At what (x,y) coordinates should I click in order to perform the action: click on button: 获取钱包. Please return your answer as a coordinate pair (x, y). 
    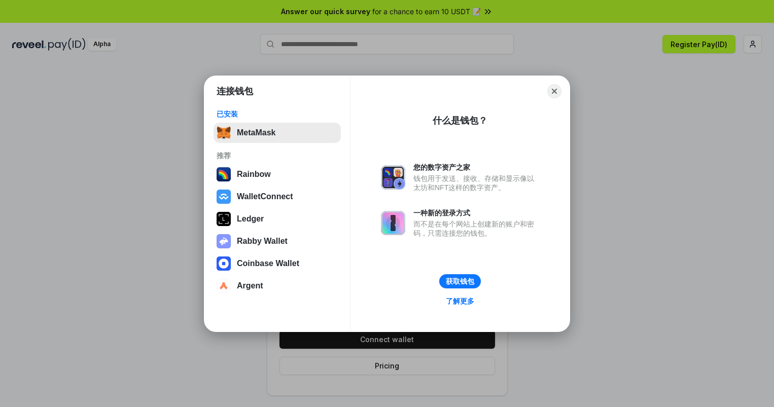
    Looking at the image, I should click on (460, 281).